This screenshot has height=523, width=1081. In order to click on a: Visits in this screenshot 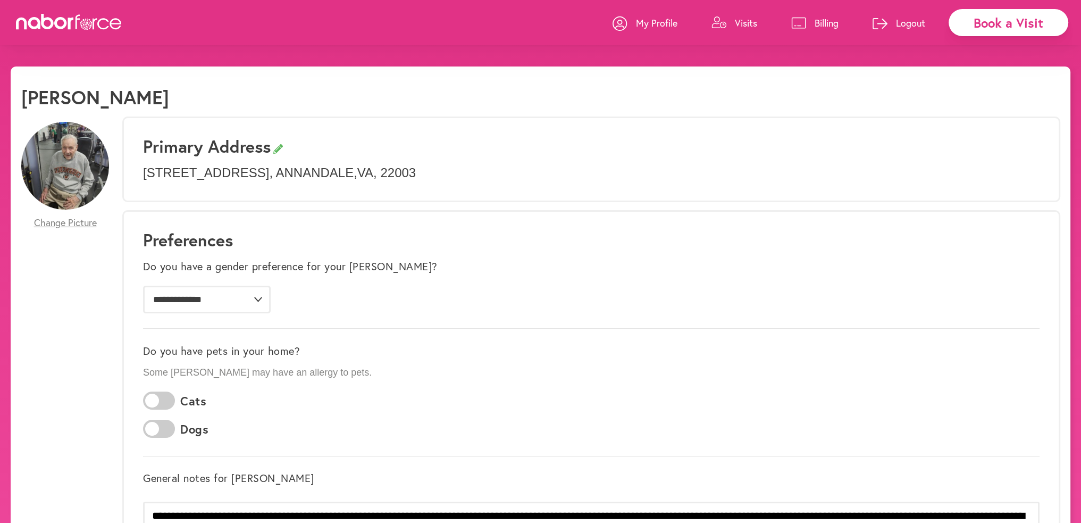, I will do `click(735, 23)`.